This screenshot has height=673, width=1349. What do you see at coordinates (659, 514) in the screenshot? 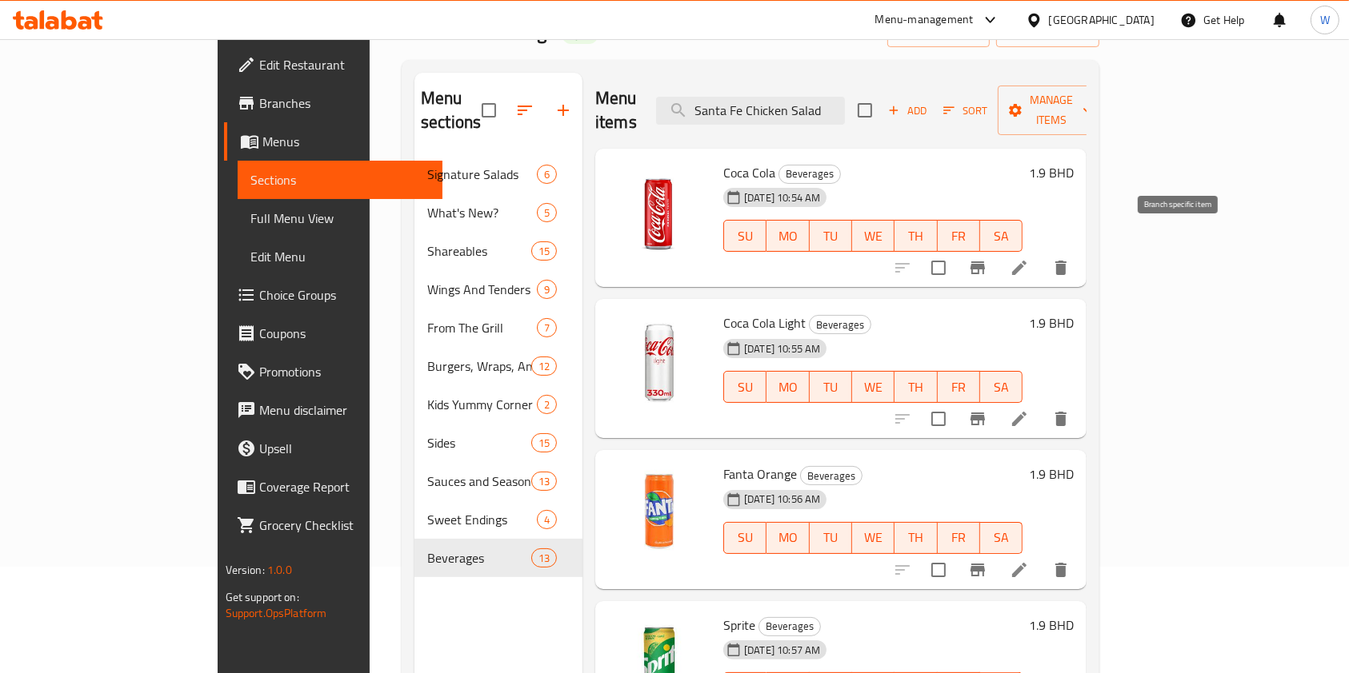
I see `img: Fanta Orange` at bounding box center [659, 514].